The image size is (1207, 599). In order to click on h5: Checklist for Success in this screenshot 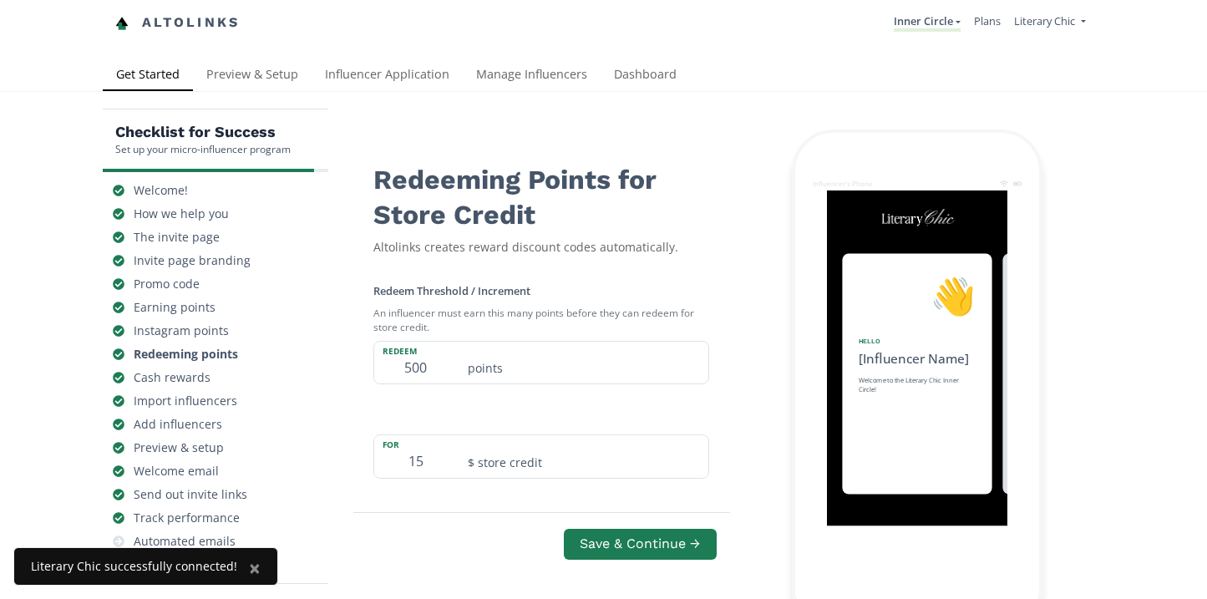, I will do `click(203, 132)`.